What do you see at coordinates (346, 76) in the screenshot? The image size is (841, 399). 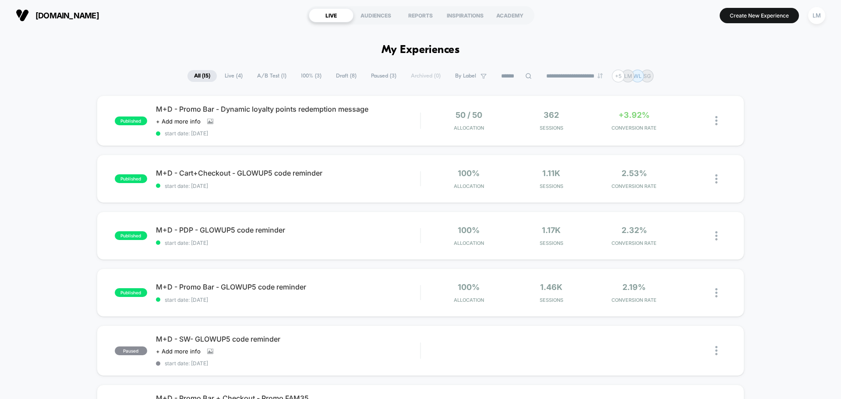 I see `span: Draft ( 8 )` at bounding box center [346, 76].